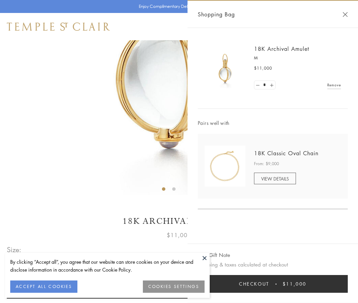 The image size is (358, 303). What do you see at coordinates (216, 14) in the screenshot?
I see `span: Shopping Bag` at bounding box center [216, 14].